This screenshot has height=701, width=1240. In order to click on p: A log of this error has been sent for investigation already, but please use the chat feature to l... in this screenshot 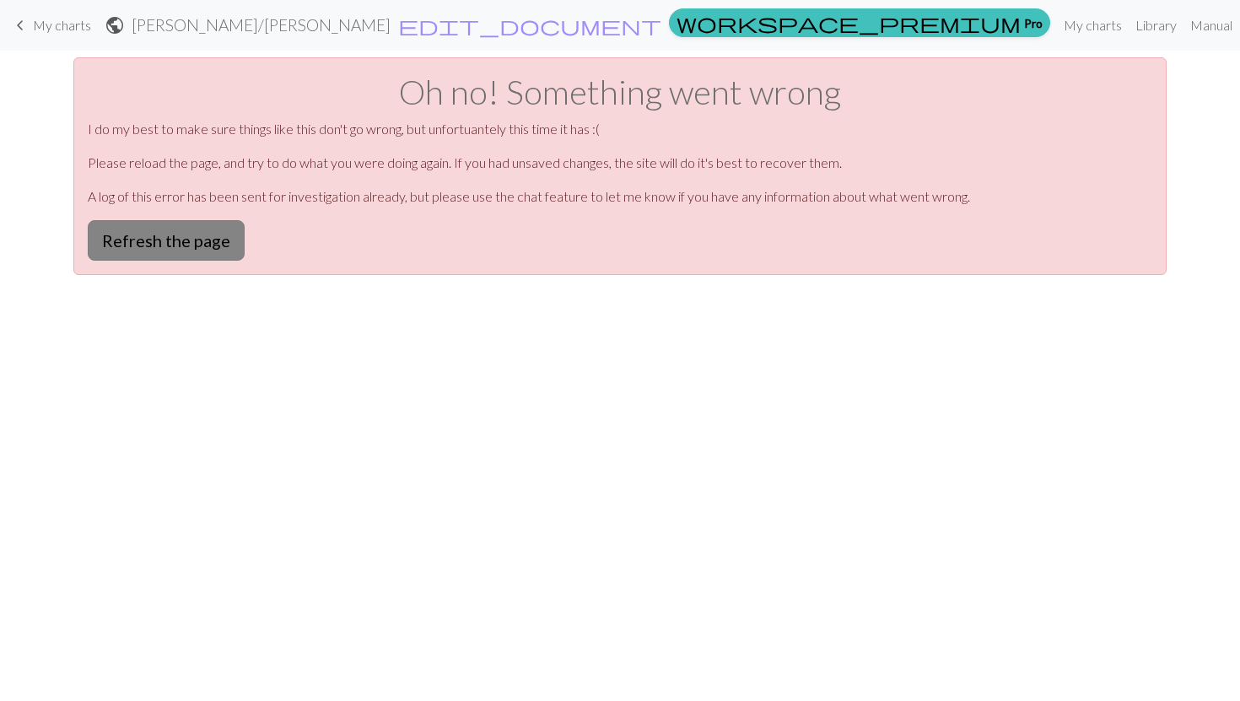, I will do `click(620, 197)`.